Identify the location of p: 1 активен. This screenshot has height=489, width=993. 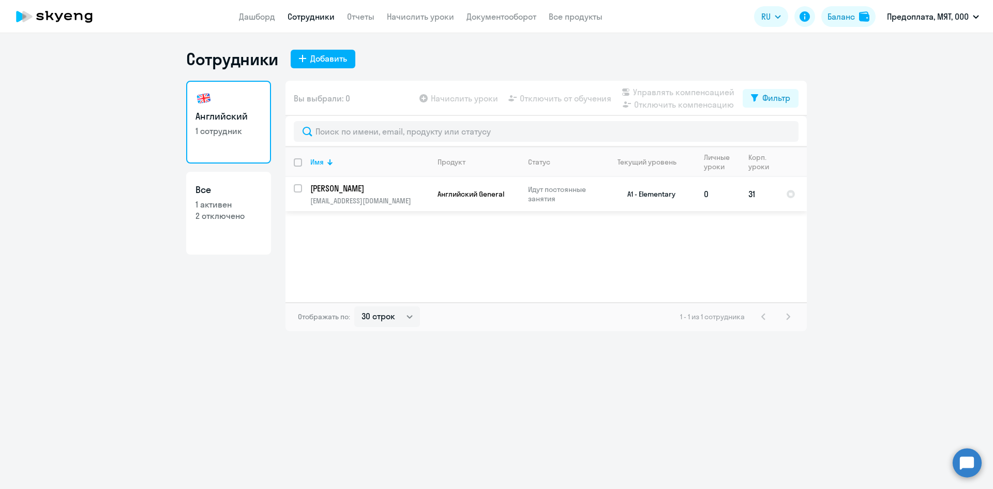
(229, 204).